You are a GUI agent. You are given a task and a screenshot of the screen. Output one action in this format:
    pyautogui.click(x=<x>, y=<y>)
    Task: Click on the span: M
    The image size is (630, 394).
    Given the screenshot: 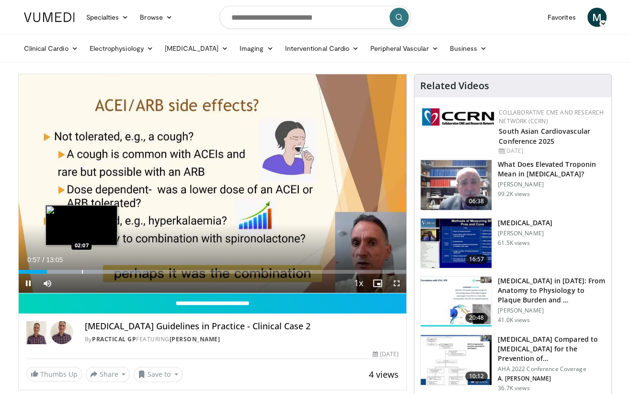 What is the action you would take?
    pyautogui.click(x=597, y=17)
    